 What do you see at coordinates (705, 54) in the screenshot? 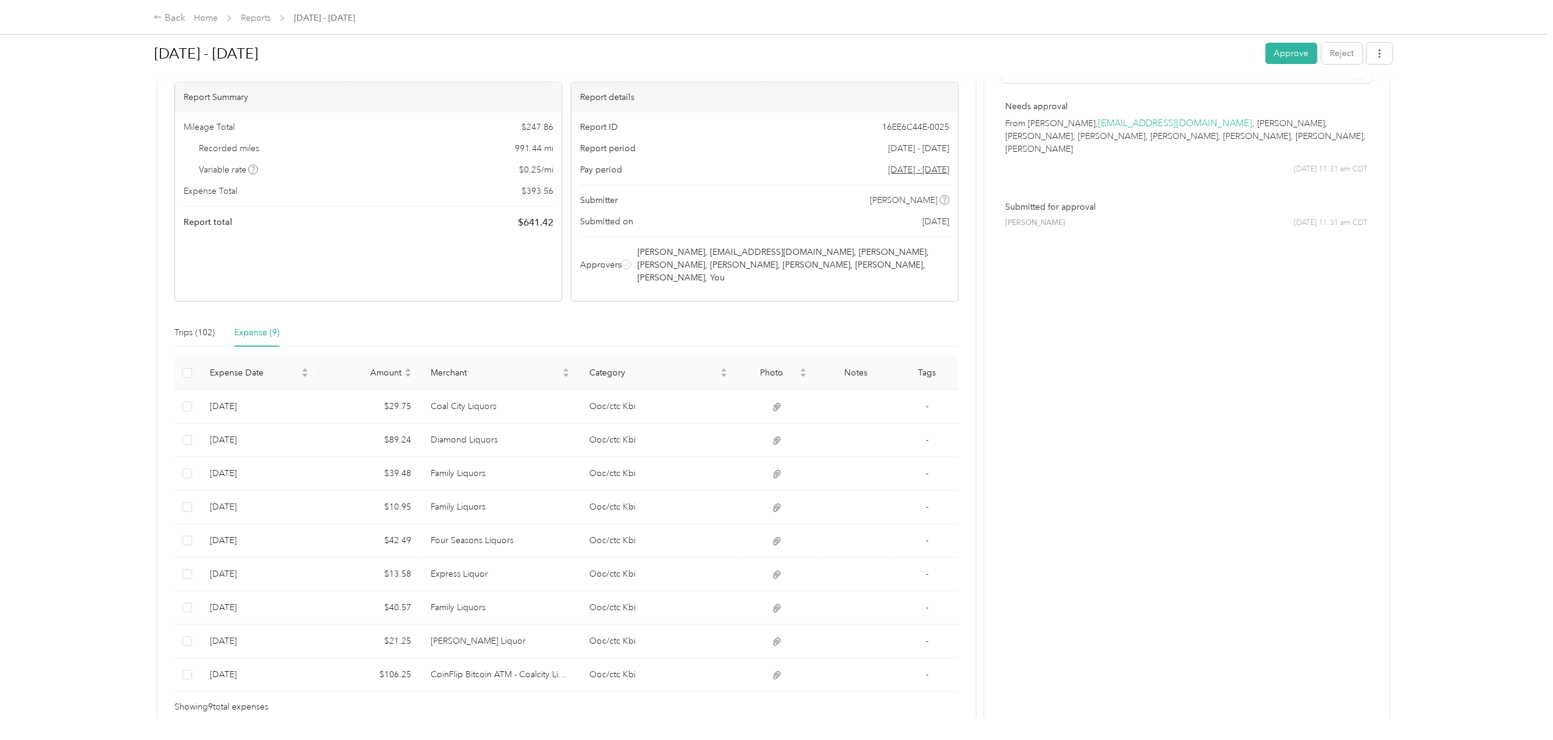
I see `h1: Sep 1 - 30, 2025` at bounding box center [705, 54].